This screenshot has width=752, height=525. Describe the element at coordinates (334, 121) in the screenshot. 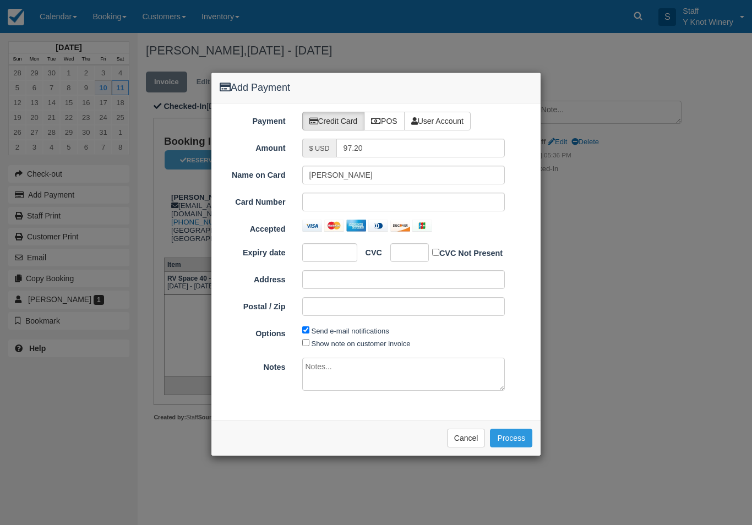

I see `label: Credit Card` at that location.